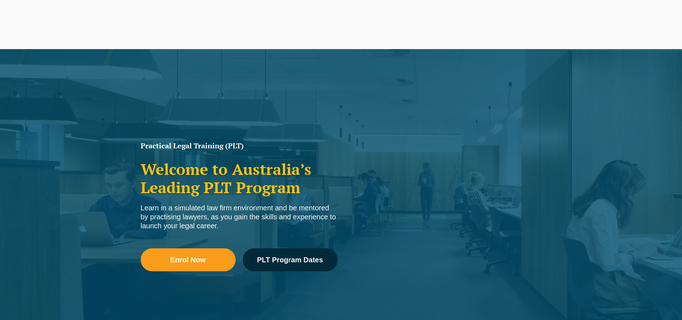 This screenshot has height=320, width=682. What do you see at coordinates (290, 260) in the screenshot?
I see `a: PLT Program Dates` at bounding box center [290, 260].